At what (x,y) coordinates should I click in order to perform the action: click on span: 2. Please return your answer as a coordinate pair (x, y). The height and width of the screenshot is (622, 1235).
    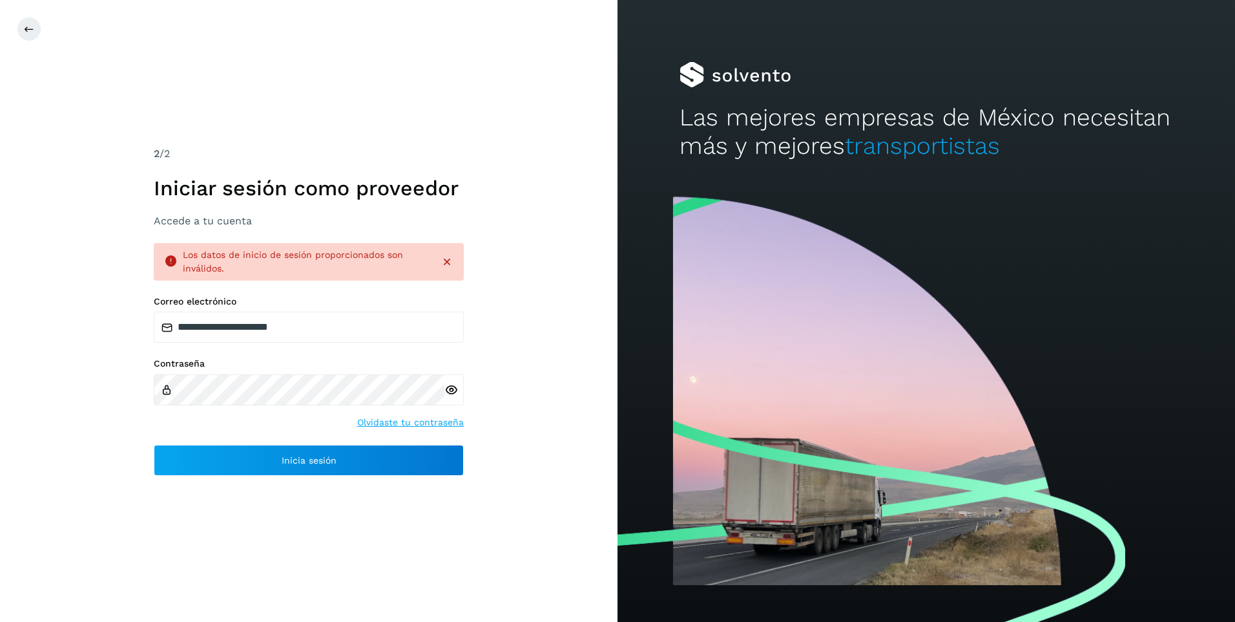
    Looking at the image, I should click on (156, 153).